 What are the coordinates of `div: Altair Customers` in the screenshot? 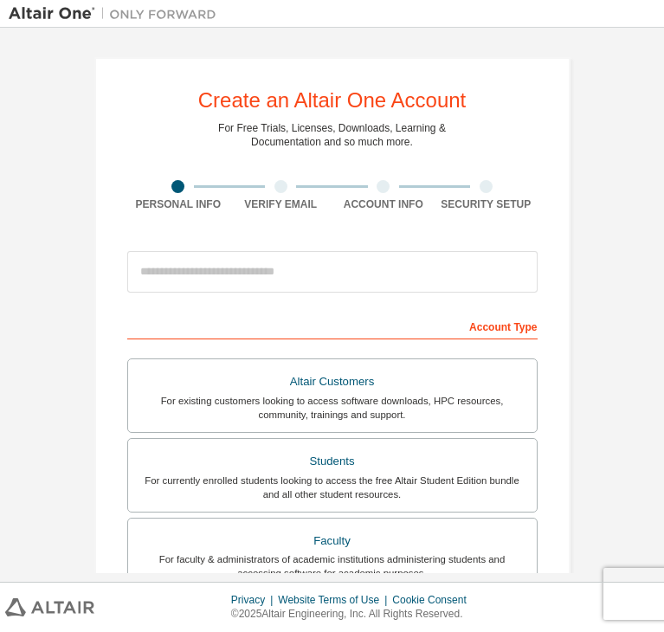 It's located at (332, 382).